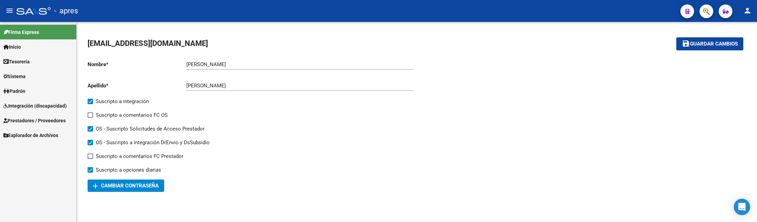 This screenshot has height=222, width=757. I want to click on span: Sistema, so click(14, 76).